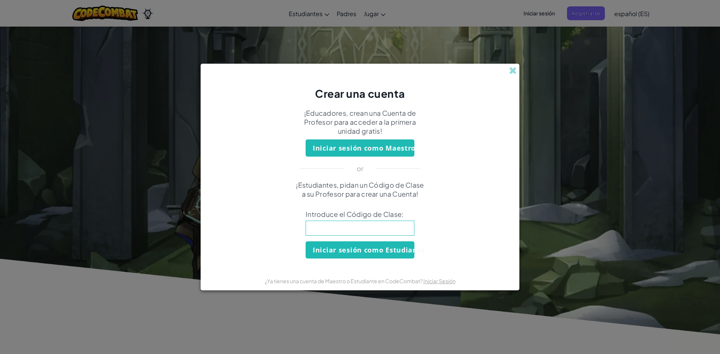 This screenshot has height=354, width=720. What do you see at coordinates (360, 190) in the screenshot?
I see `p: ¡Estudiantes, pidan un Código de Clase a su Profesor para crear una Cuenta!` at bounding box center [360, 190].